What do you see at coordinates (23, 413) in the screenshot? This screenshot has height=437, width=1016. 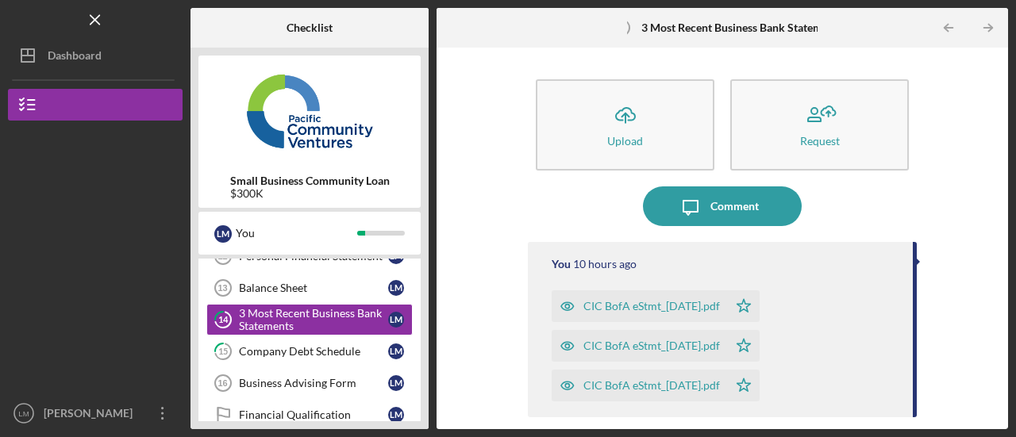 I see `text: LM` at bounding box center [23, 413].